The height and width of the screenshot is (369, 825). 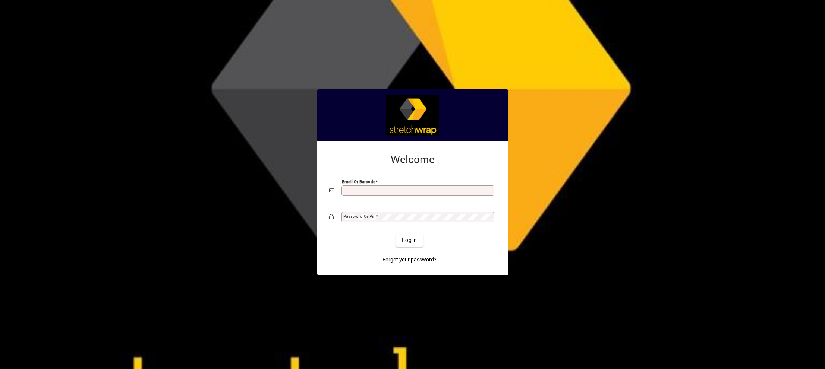 What do you see at coordinates (409, 260) in the screenshot?
I see `a: Forgot your password?` at bounding box center [409, 260].